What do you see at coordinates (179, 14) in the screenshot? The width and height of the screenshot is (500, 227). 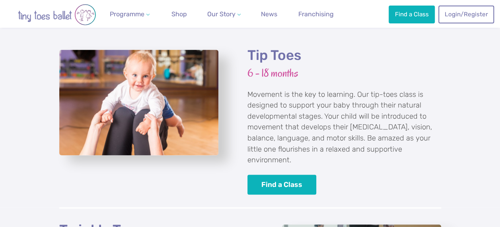 I see `a: Shop` at bounding box center [179, 14].